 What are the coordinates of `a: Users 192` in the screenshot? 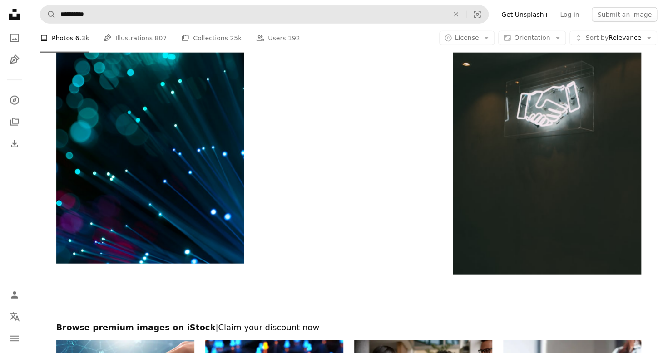 It's located at (278, 38).